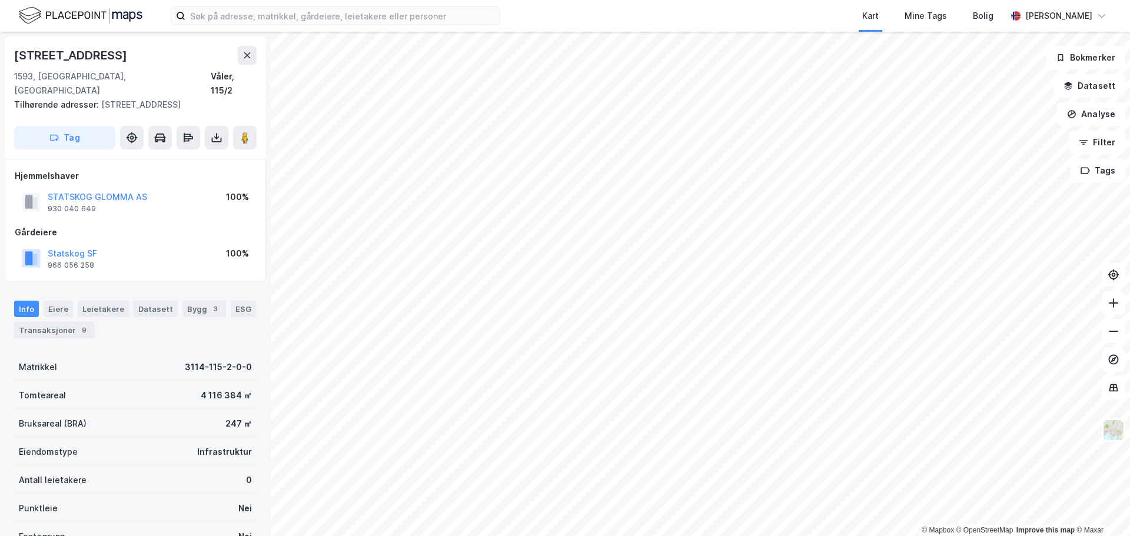 The height and width of the screenshot is (536, 1130). I want to click on a: Improve this map, so click(1046, 530).